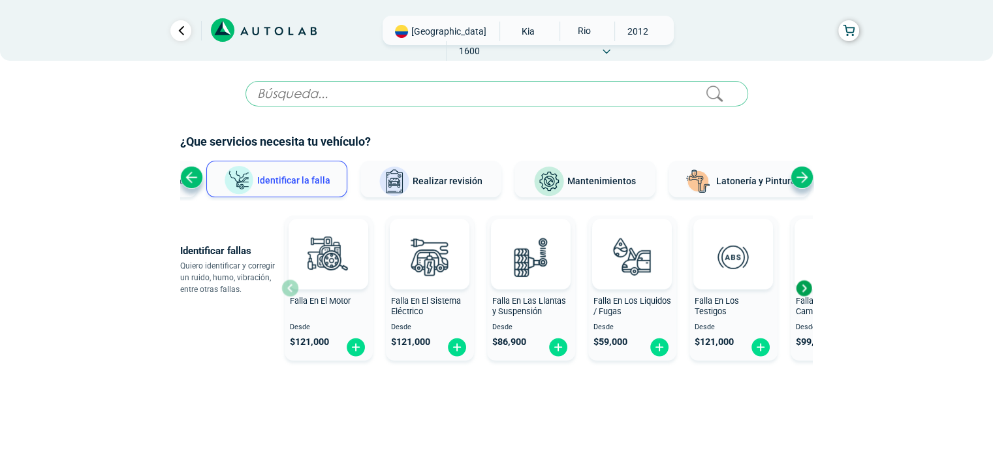 Image resolution: width=993 pixels, height=454 pixels. I want to click on span: $ 99,000, so click(813, 341).